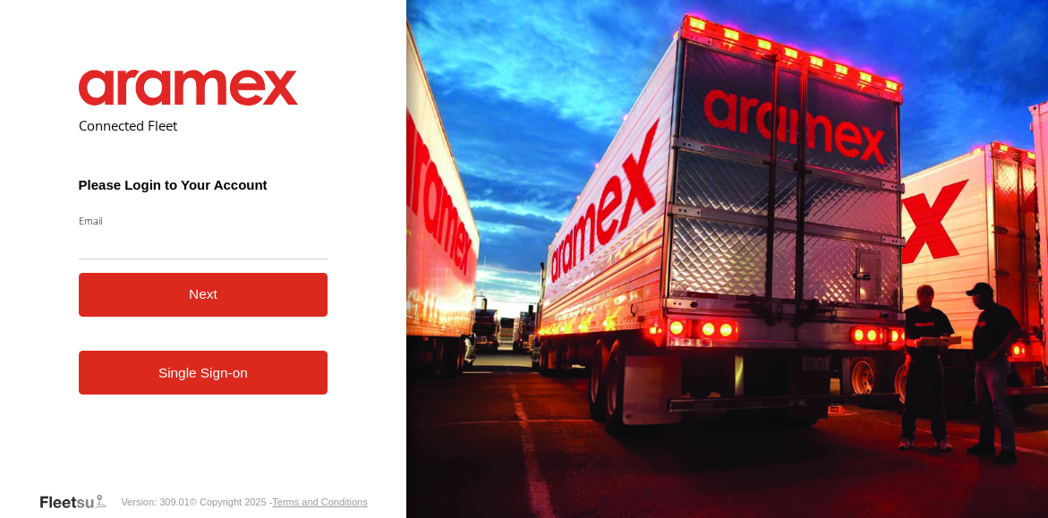 Image resolution: width=1048 pixels, height=518 pixels. What do you see at coordinates (155, 502) in the screenshot?
I see `div: Version: 309.01` at bounding box center [155, 502].